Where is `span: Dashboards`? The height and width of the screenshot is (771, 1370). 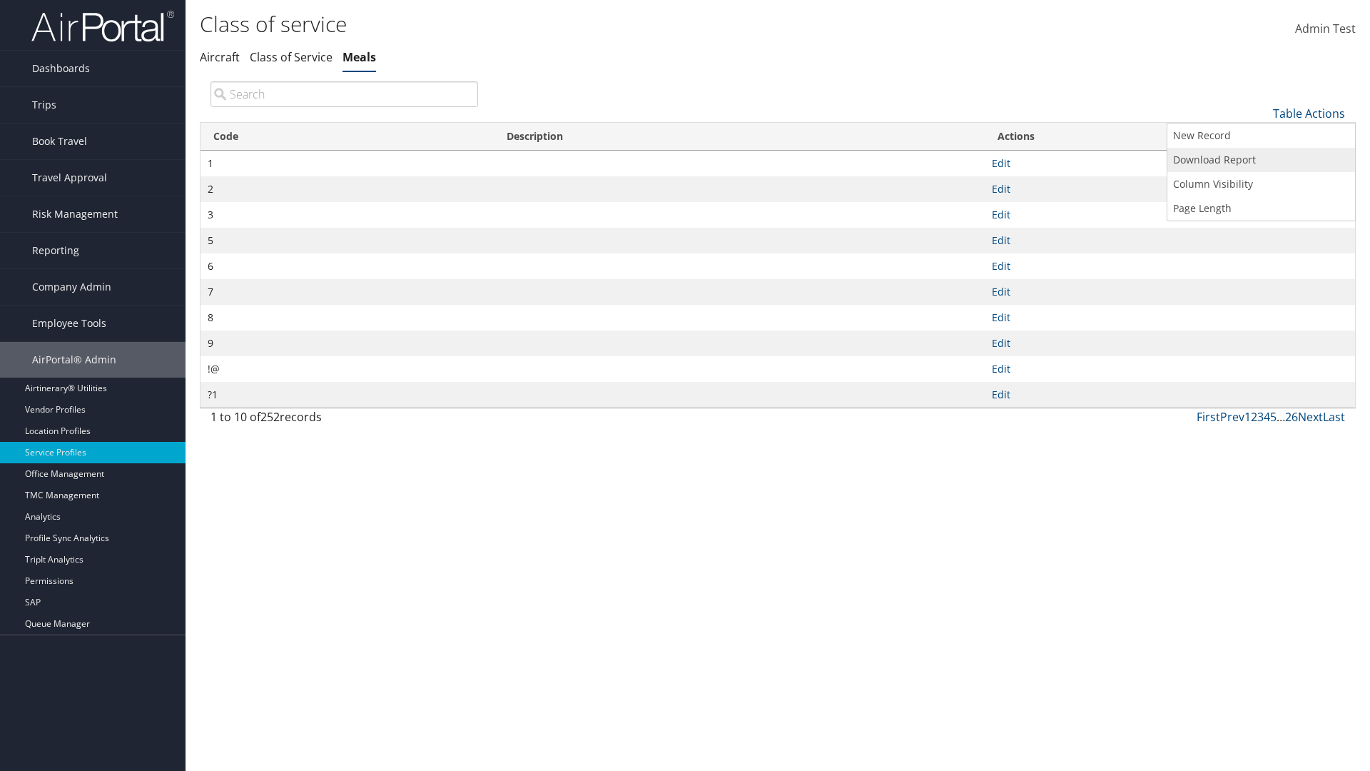
span: Dashboards is located at coordinates (61, 69).